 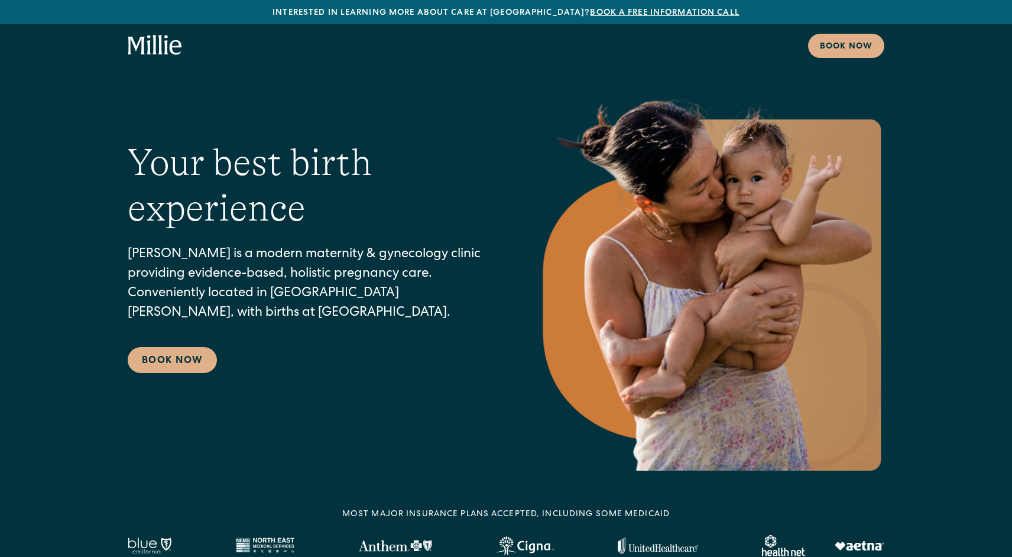 What do you see at coordinates (784, 546) in the screenshot?
I see `img: Healthnet logo` at bounding box center [784, 546].